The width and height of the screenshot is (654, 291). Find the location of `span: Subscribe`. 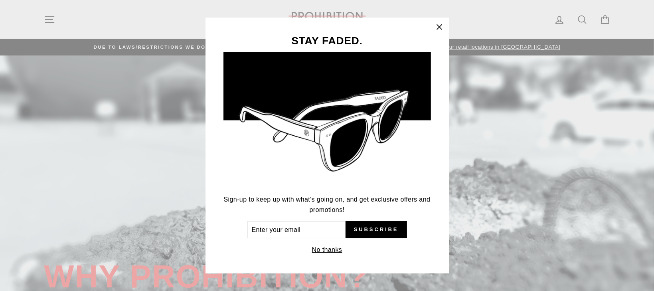

span: Subscribe is located at coordinates (376, 229).